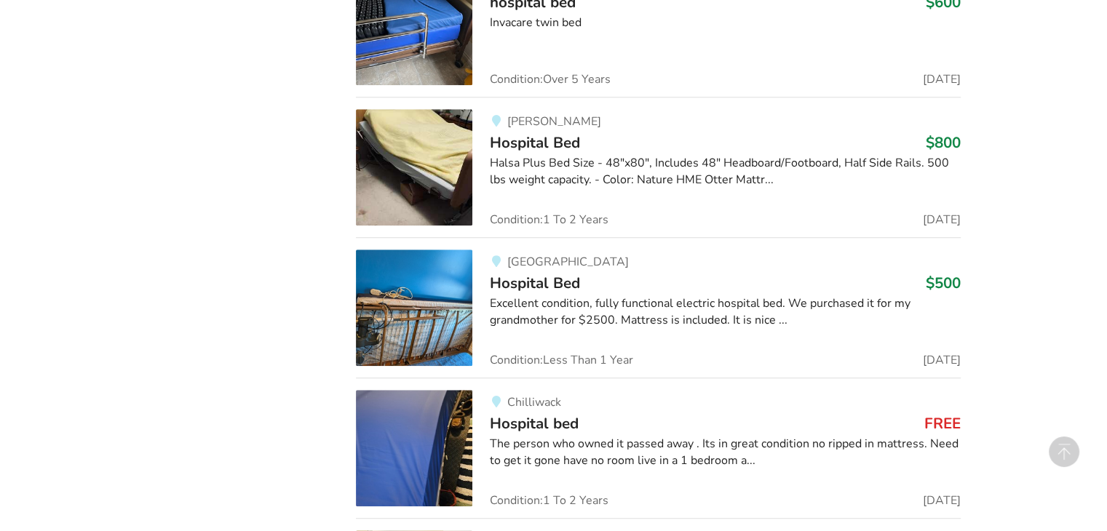  I want to click on div: Invacare twin bed, so click(725, 23).